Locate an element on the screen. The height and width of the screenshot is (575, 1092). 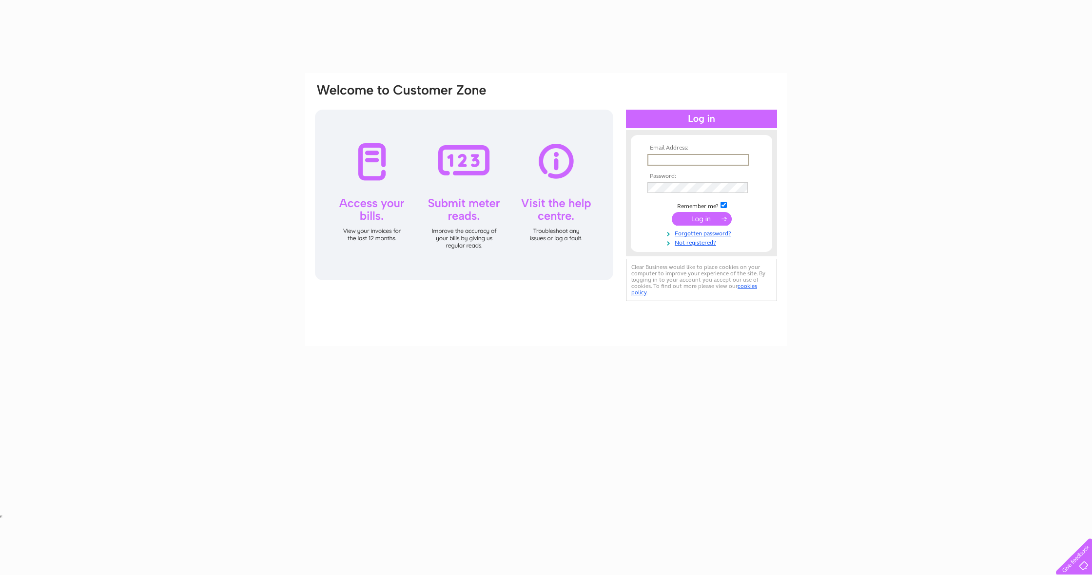
input: Submit is located at coordinates (701, 219).